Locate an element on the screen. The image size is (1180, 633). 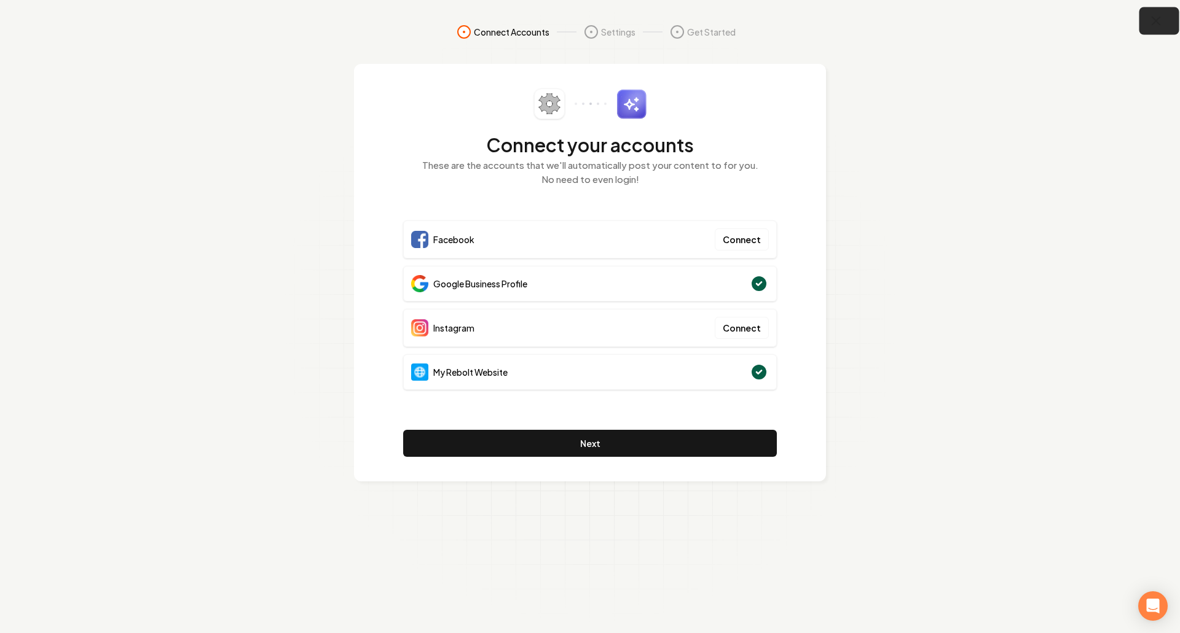
span: Connect Accounts is located at coordinates (511, 32).